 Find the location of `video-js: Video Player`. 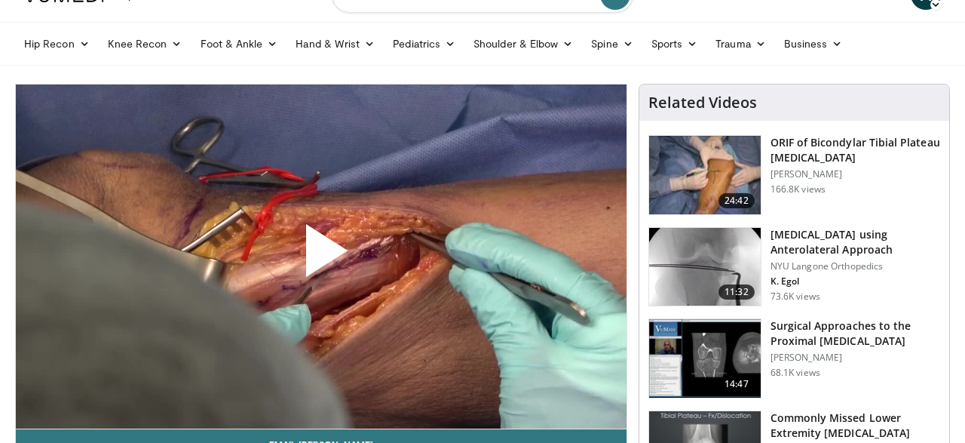

video-js: Video Player is located at coordinates (321, 256).